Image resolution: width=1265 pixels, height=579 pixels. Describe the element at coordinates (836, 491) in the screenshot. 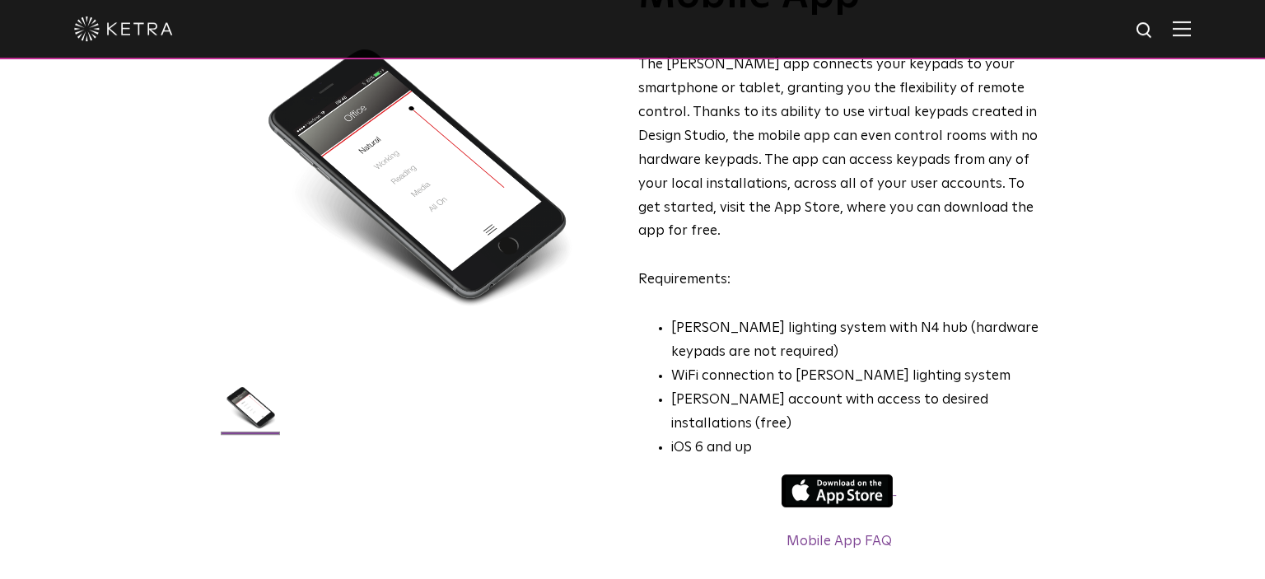

I see `img: app store` at that location.